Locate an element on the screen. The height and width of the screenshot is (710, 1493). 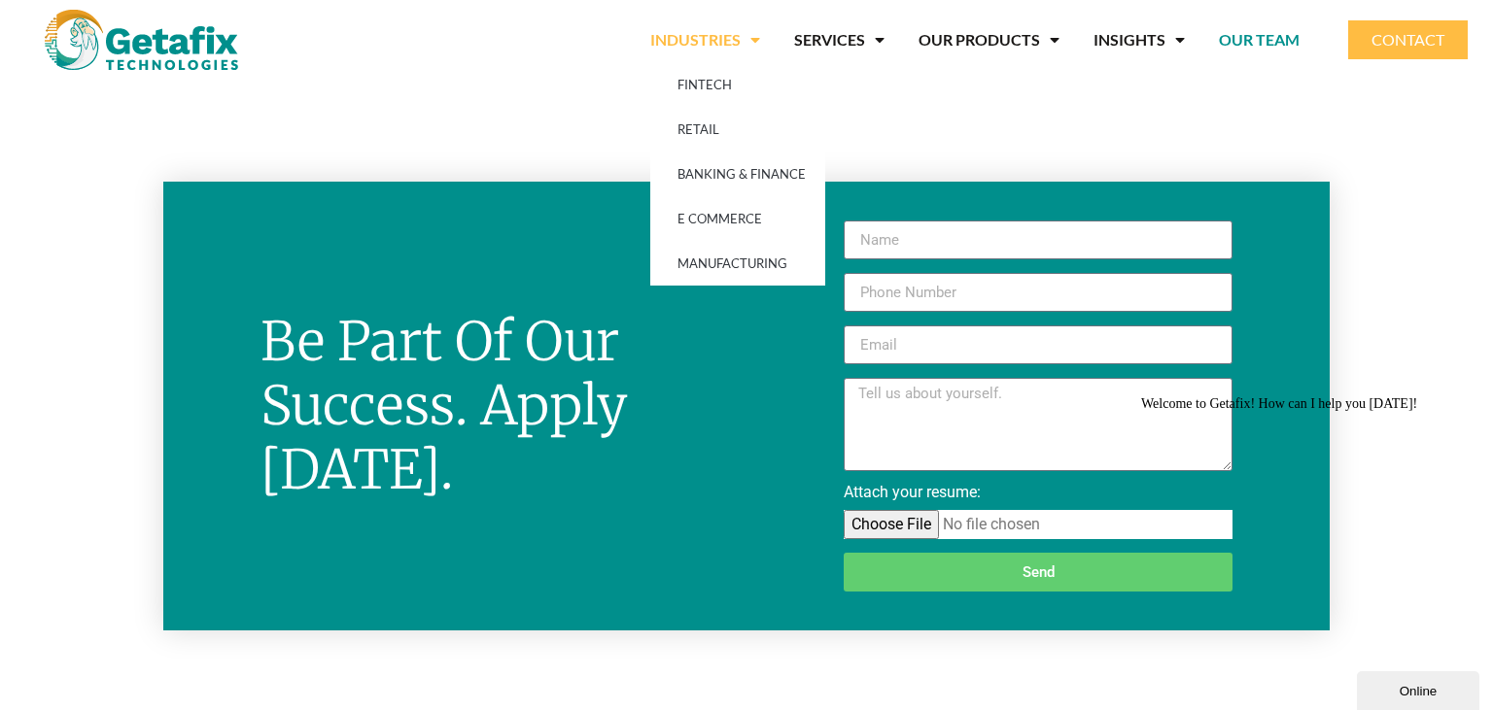
a: CONTACT is located at coordinates (1407, 40).